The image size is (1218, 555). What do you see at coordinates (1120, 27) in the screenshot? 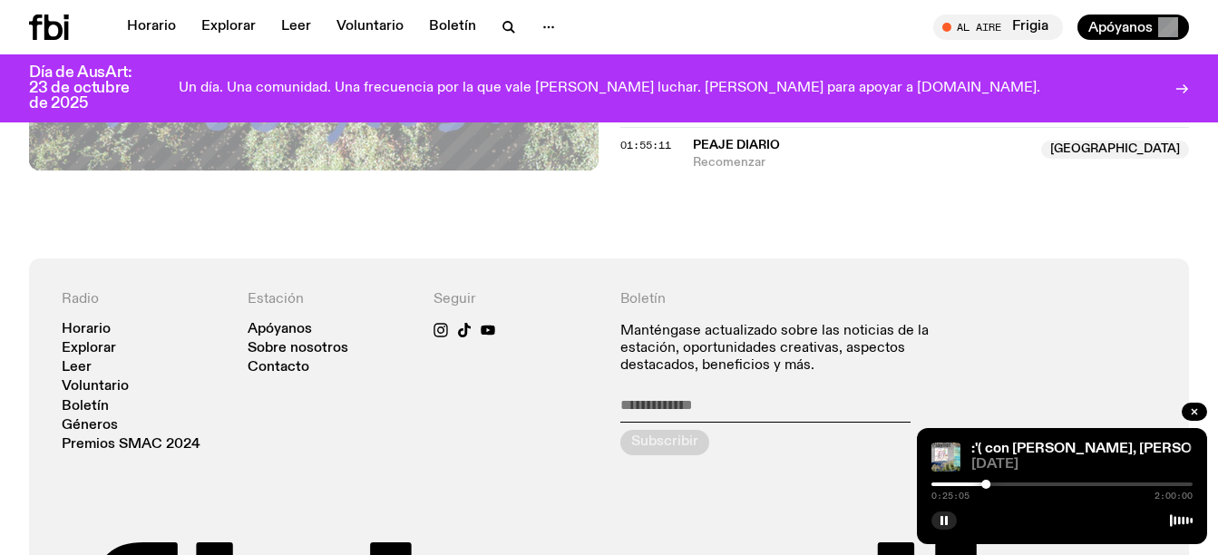
I see `span: Apóyanos` at bounding box center [1120, 27].